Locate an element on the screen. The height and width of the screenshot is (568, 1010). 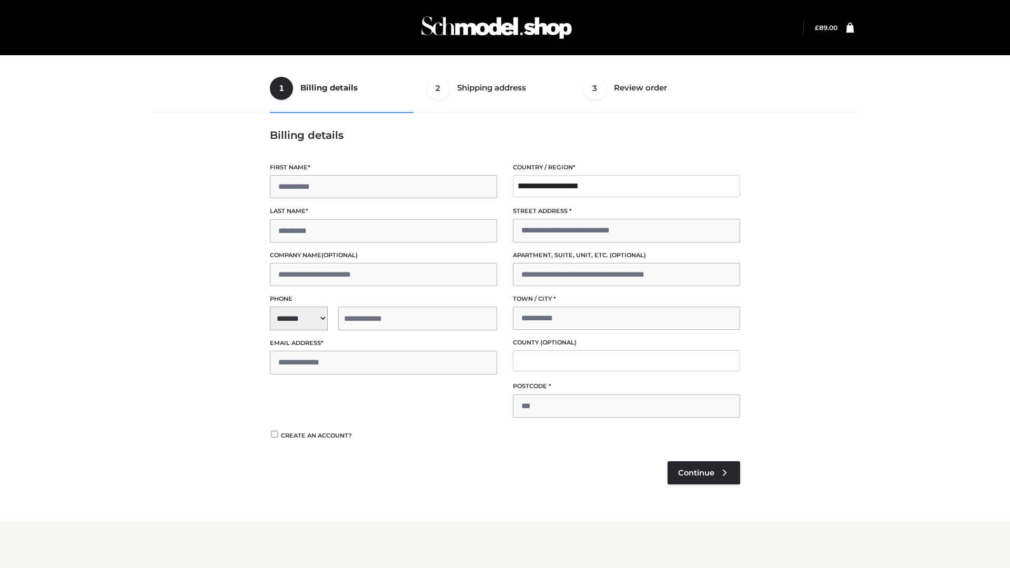
a: Continue is located at coordinates (704, 473).